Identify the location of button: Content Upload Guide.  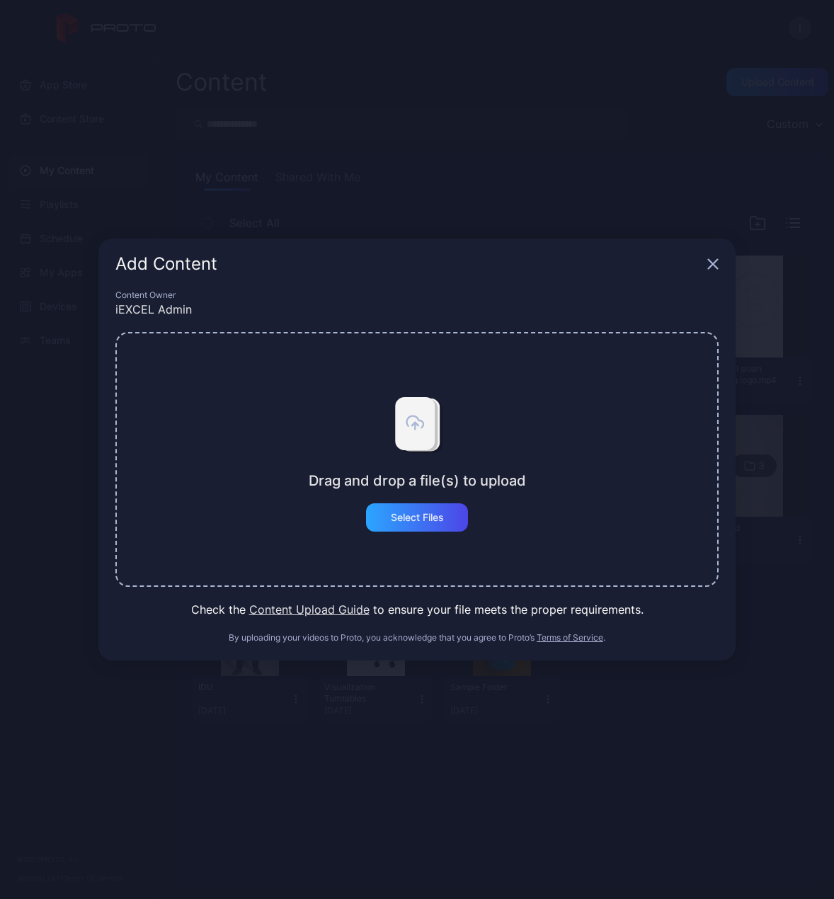
(309, 610).